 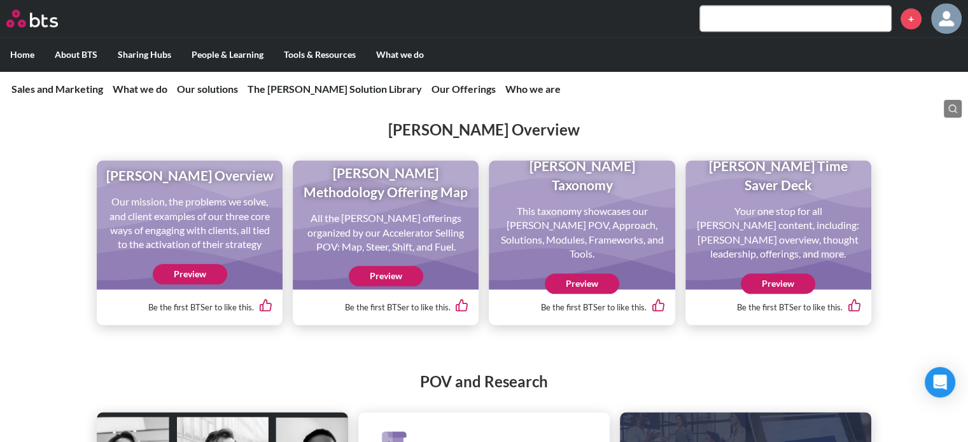 I want to click on p: Our mission, the problems we solve, and client examples of our three core ways of engaging with c..., so click(x=190, y=223).